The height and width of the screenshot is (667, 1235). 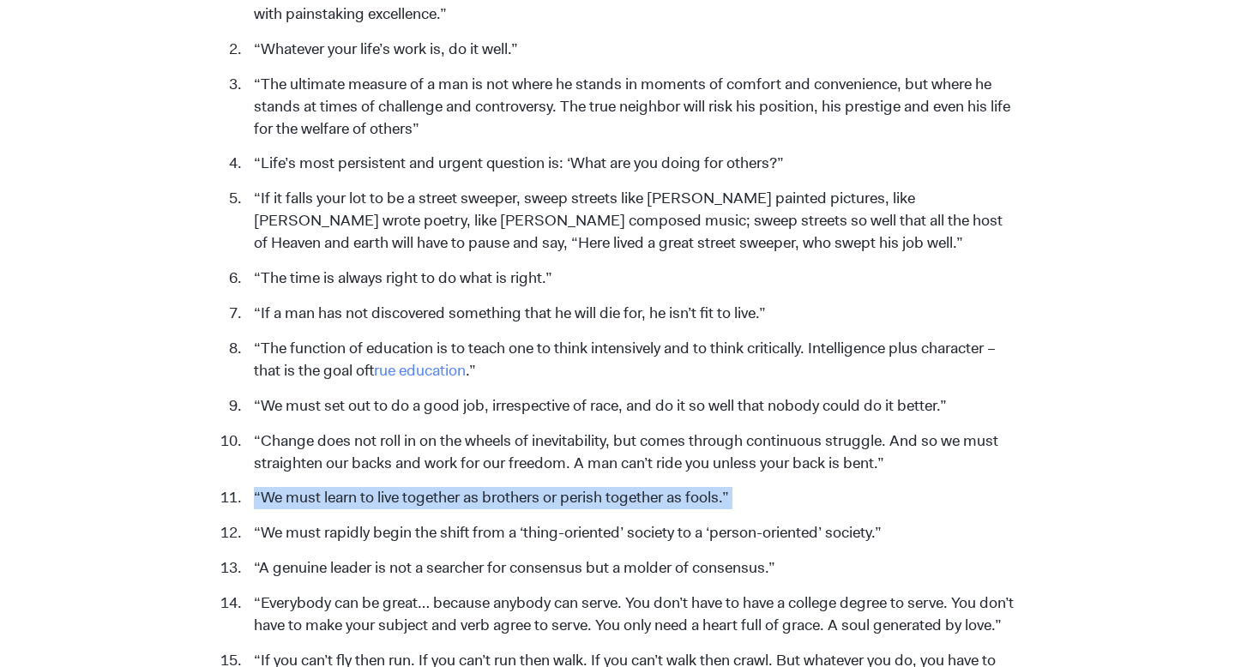 What do you see at coordinates (630, 50) in the screenshot?
I see `li: “Whatever your life’s work is, do it well.”` at bounding box center [630, 50].